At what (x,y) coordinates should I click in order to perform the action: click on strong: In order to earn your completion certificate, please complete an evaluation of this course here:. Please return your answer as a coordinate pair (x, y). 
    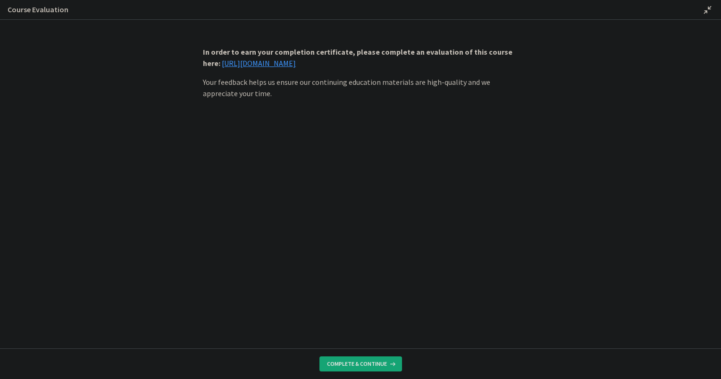
    Looking at the image, I should click on (358, 58).